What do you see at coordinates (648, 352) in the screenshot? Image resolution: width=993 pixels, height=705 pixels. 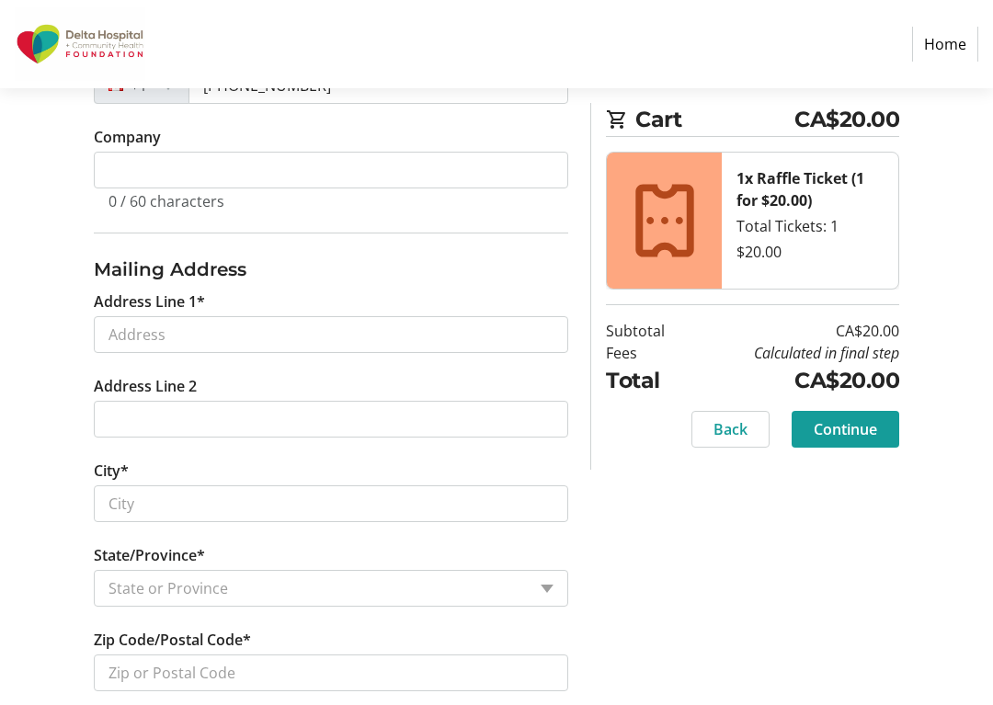 I see `td: Fees` at bounding box center [648, 352].